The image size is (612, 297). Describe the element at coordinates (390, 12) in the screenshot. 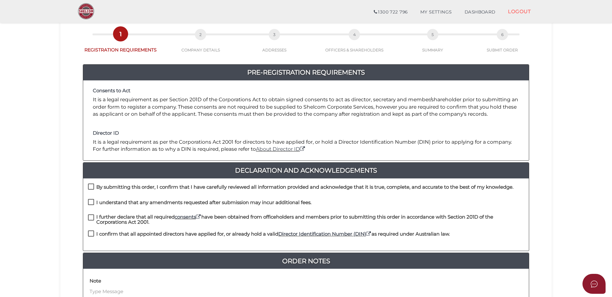

I see `a: 1300 722 796` at that location.